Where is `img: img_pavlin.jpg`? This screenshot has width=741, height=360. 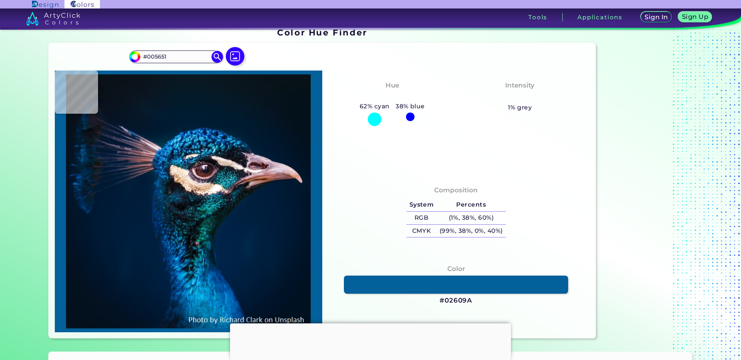 img: img_pavlin.jpg is located at coordinates (188, 201).